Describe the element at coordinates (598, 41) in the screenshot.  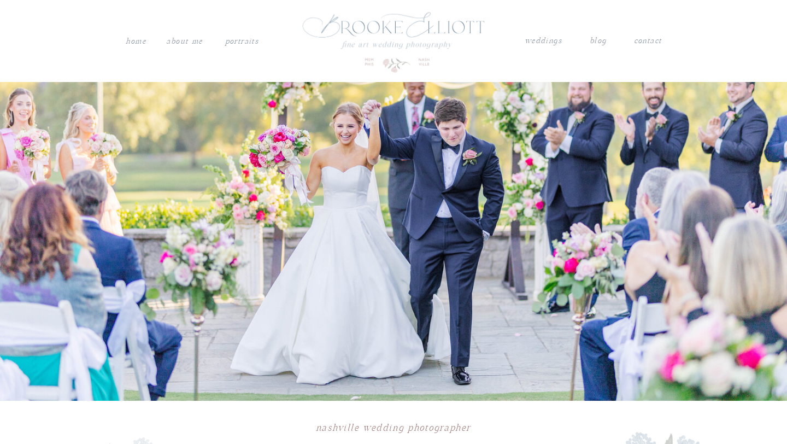
I see `nav: blog` at that location.